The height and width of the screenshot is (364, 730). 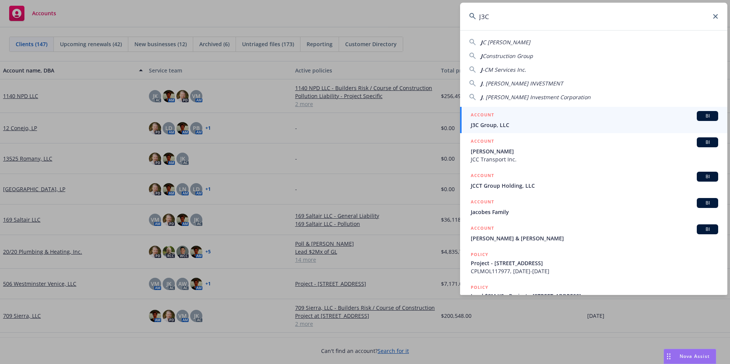 I want to click on a: ACCOUNTBIJCCT Group Holding, LLC, so click(x=594, y=181).